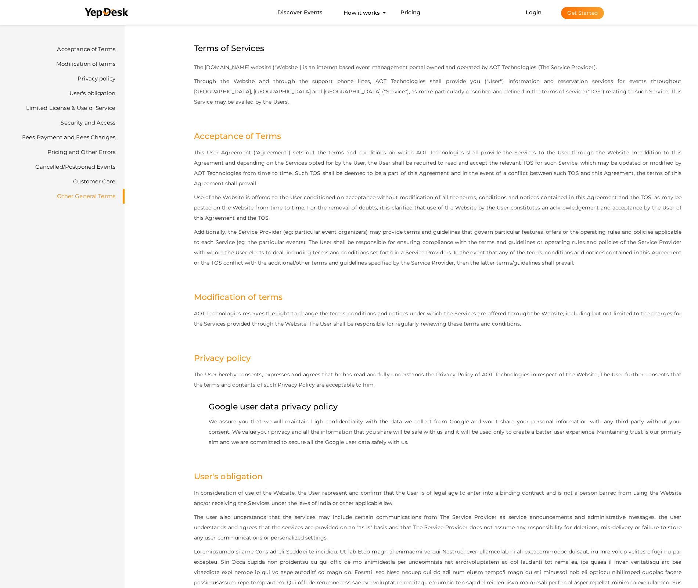 The image size is (698, 588). I want to click on h2: Acceptance of Terms, so click(438, 127).